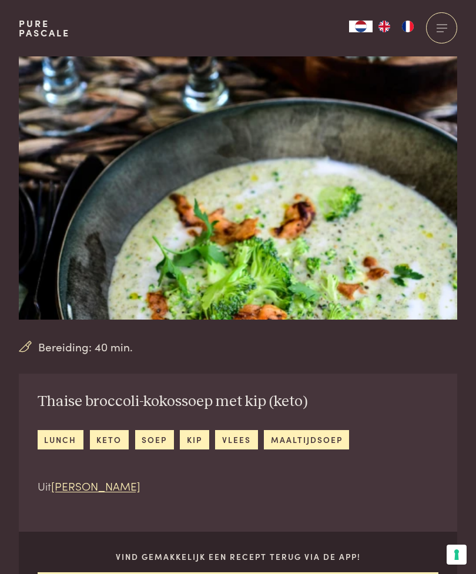 This screenshot has height=574, width=476. I want to click on a: FR, so click(408, 26).